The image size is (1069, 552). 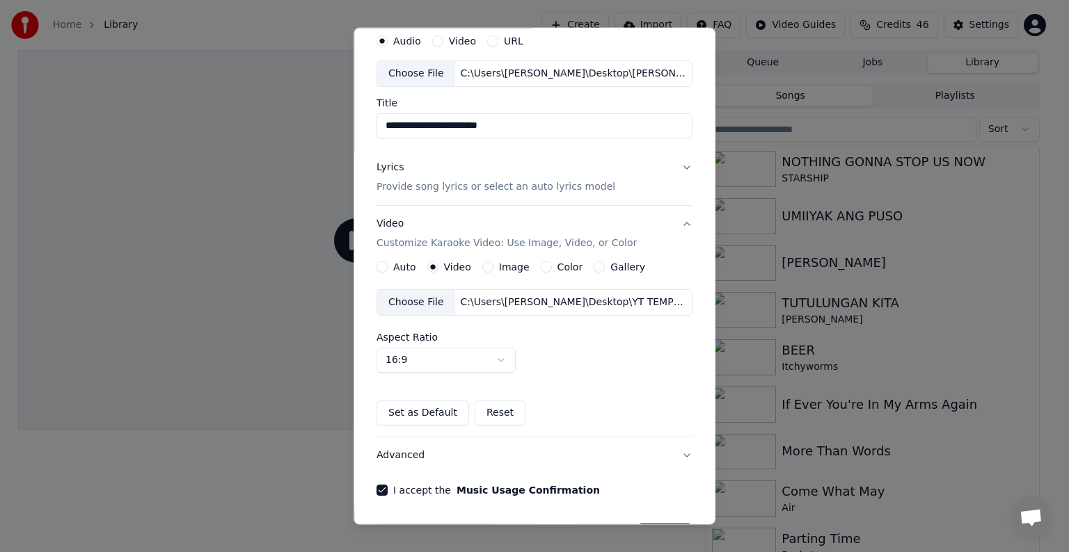 I want to click on label: I accept the, so click(x=496, y=490).